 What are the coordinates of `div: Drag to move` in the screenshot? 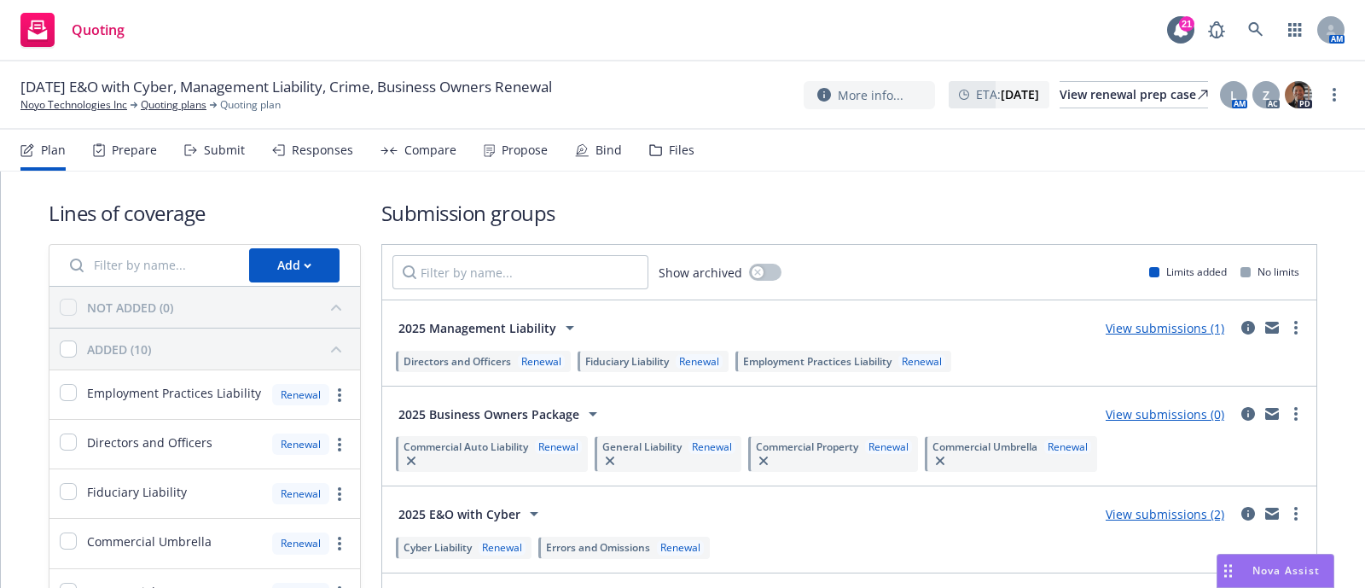 It's located at (1228, 571).